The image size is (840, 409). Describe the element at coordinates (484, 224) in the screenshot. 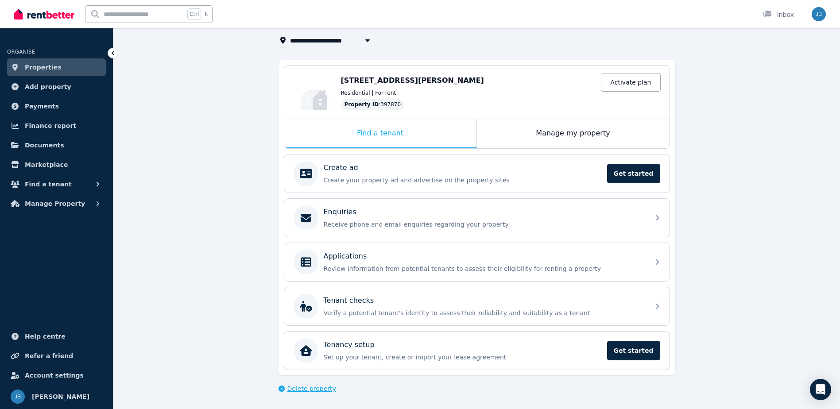

I see `p: Receive phone and email enquiries regarding your property` at that location.